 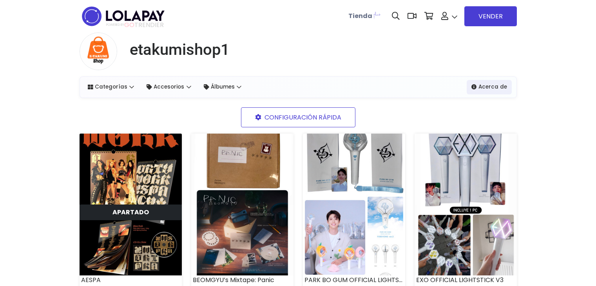 What do you see at coordinates (135, 25) in the screenshot?
I see `span: TRENDIER` at bounding box center [135, 25].